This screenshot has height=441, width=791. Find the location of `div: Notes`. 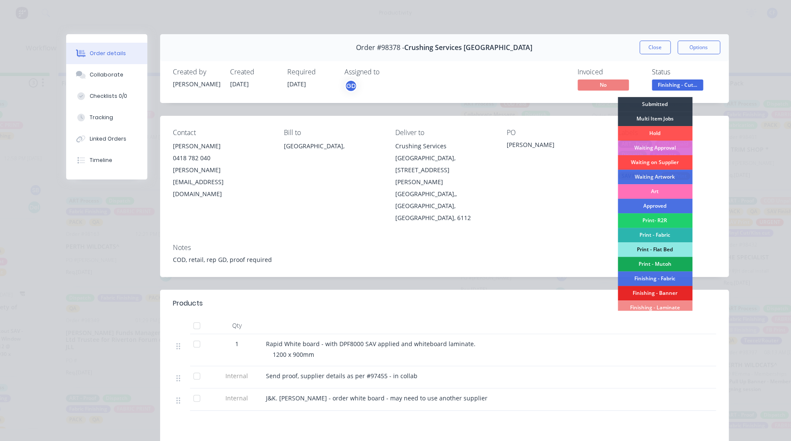

div: Notes is located at coordinates (444, 247).